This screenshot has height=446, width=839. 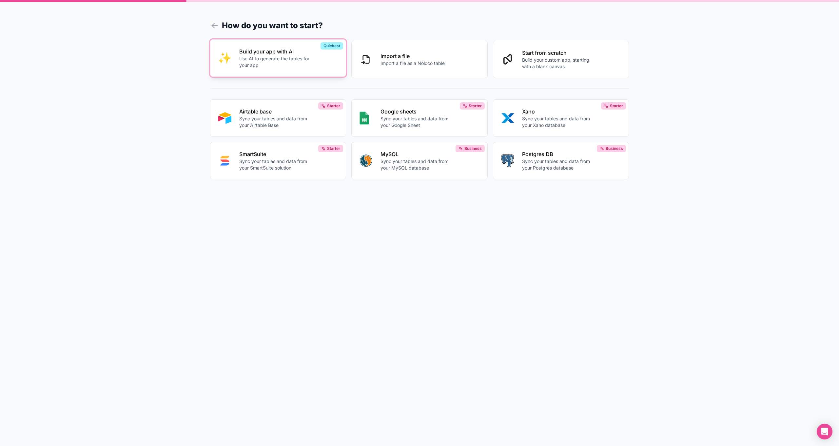 I want to click on button: SMART_SUITESmartSuiteSync your tables and data from your SmartSuite solutionStarter, so click(x=278, y=161).